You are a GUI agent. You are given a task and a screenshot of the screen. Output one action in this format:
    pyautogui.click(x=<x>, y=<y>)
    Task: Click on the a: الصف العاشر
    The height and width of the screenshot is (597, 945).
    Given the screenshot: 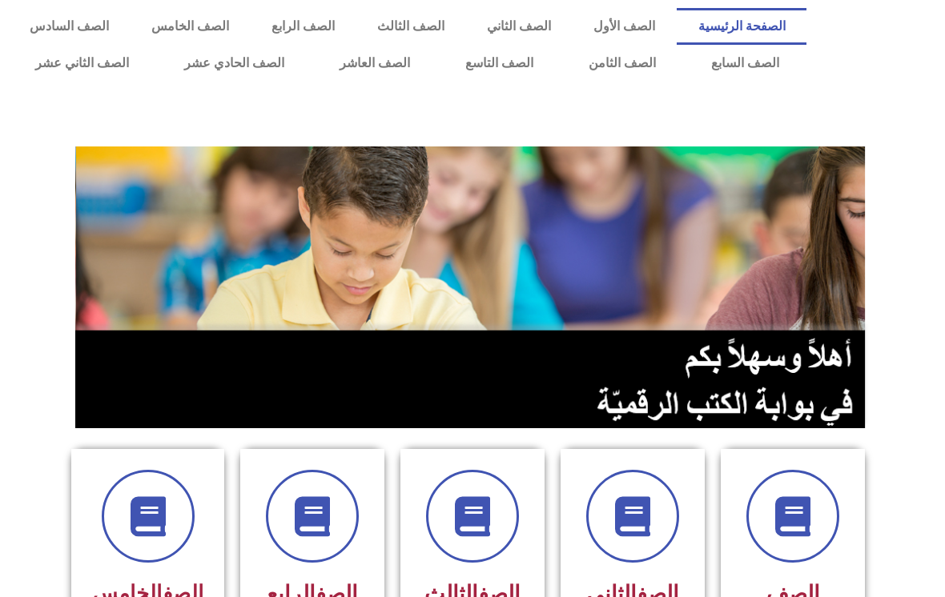 What is the action you would take?
    pyautogui.click(x=375, y=63)
    